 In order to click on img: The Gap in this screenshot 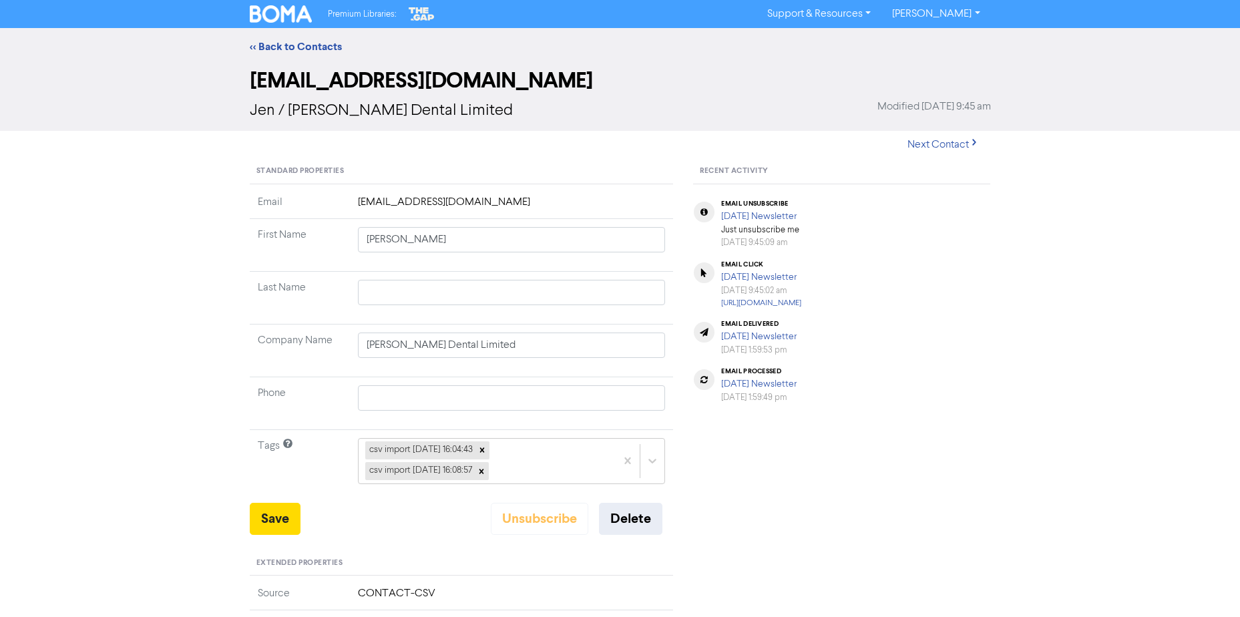, I will do `click(421, 14)`.